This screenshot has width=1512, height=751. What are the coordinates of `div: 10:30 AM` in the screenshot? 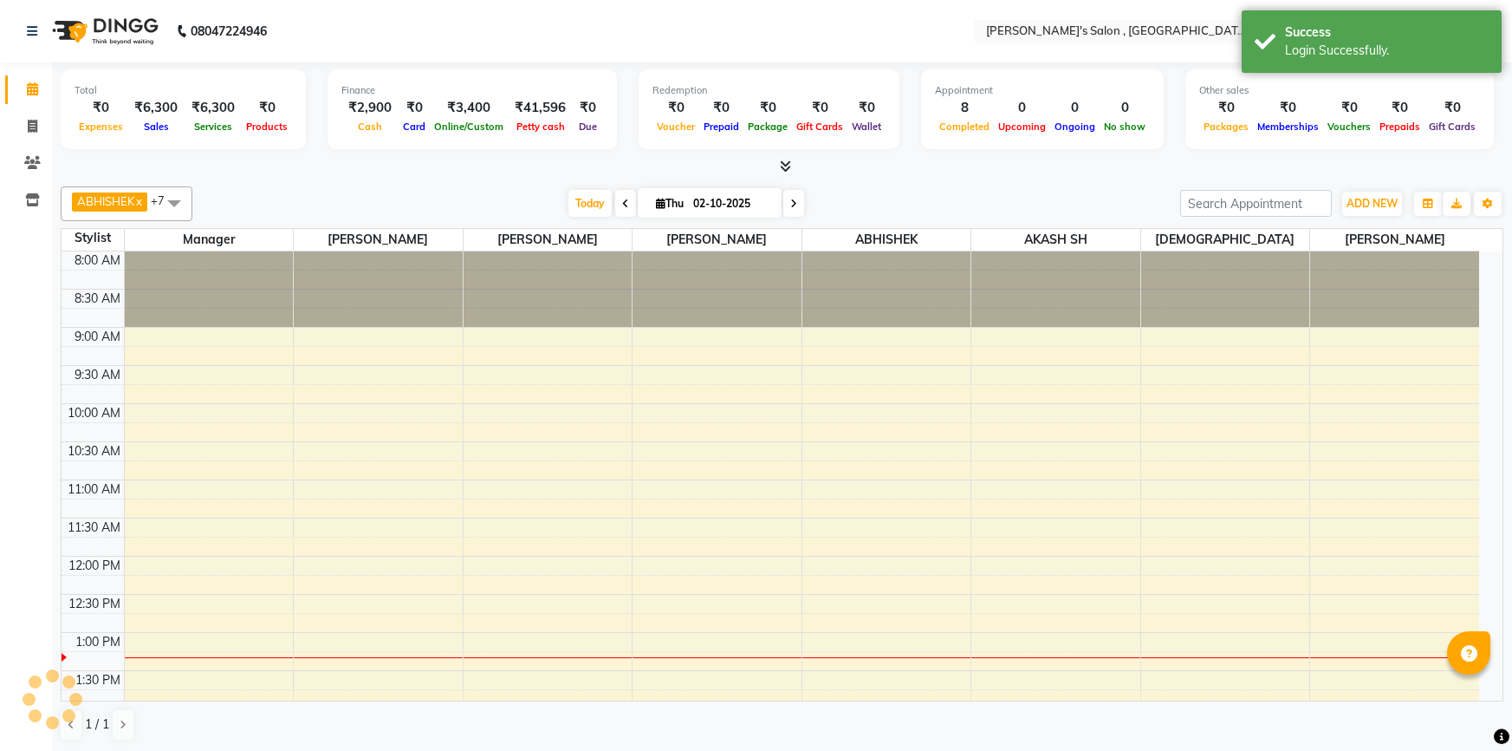 It's located at (94, 451).